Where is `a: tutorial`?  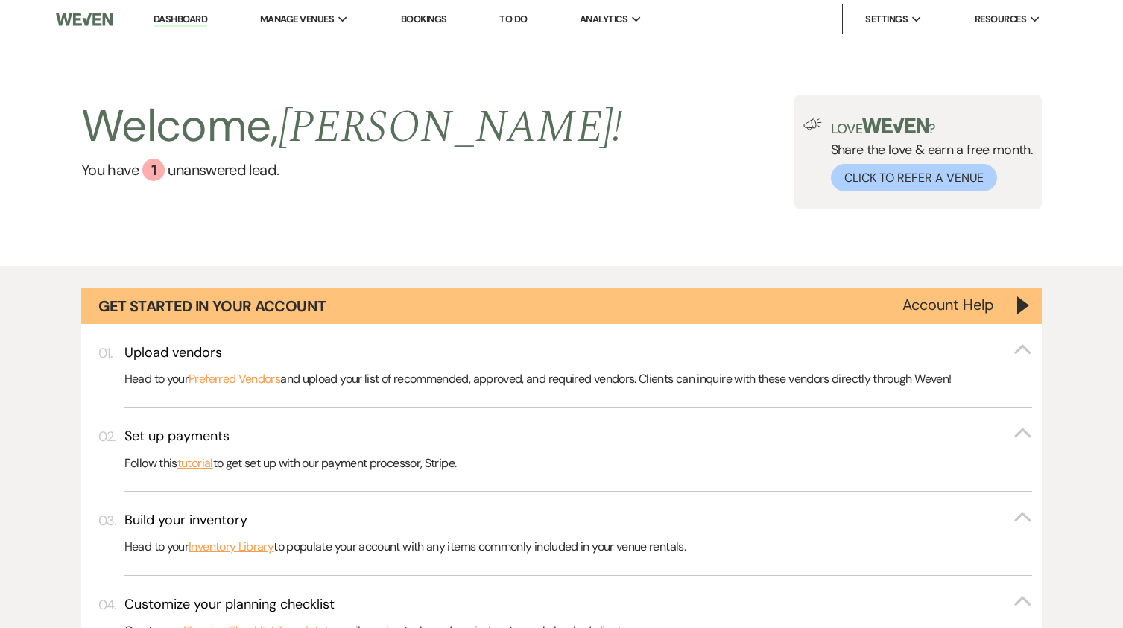 a: tutorial is located at coordinates (195, 463).